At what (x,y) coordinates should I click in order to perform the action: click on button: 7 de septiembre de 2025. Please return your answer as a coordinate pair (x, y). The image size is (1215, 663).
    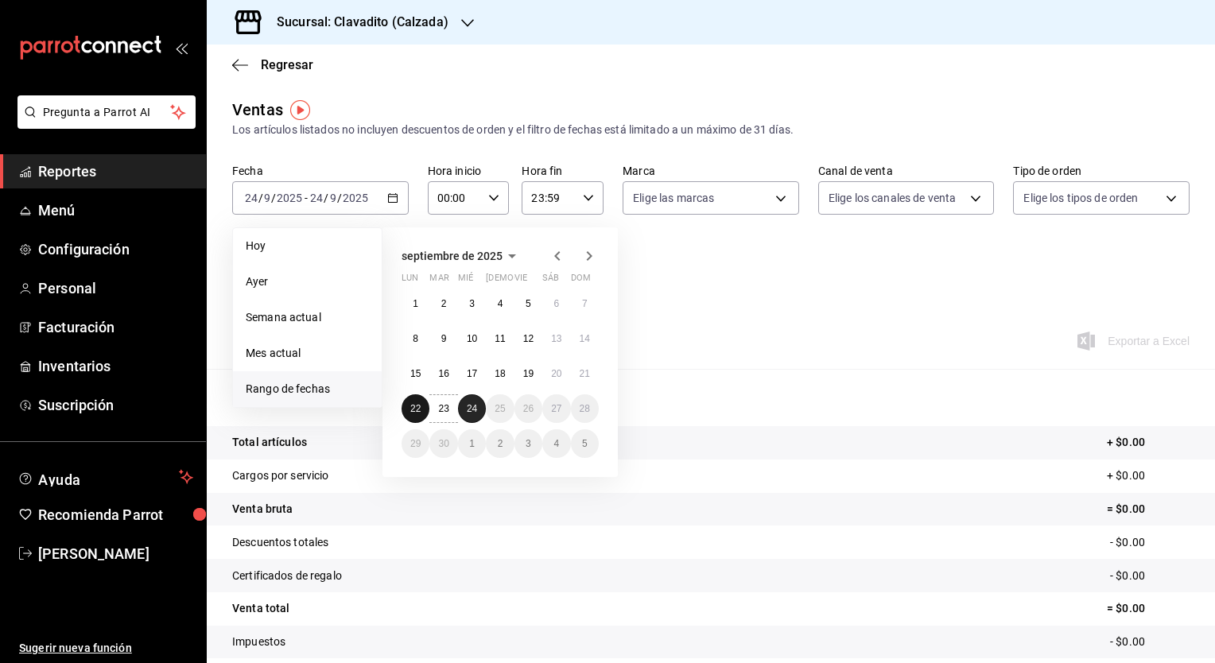
    Looking at the image, I should click on (584, 304).